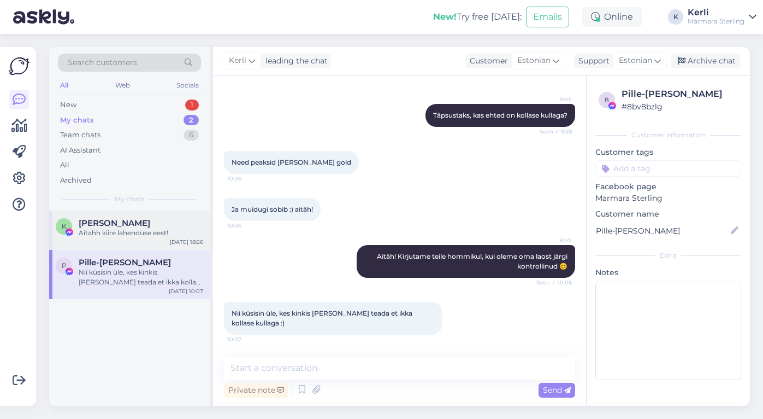 Image resolution: width=763 pixels, height=419 pixels. I want to click on p: Customer name, so click(668, 214).